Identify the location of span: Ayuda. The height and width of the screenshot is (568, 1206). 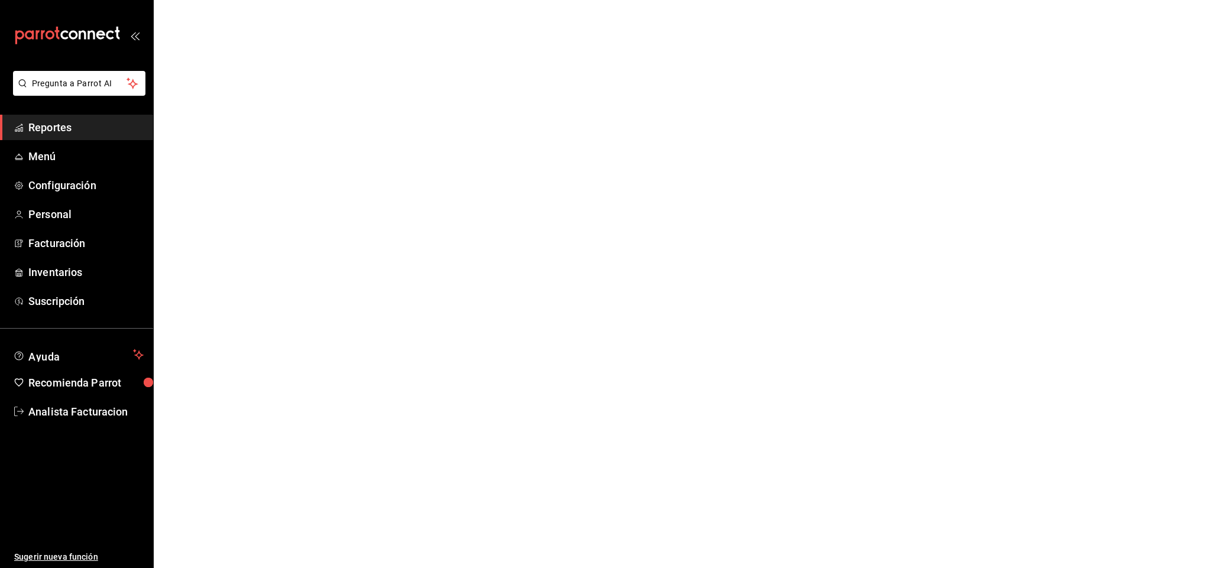
(78, 355).